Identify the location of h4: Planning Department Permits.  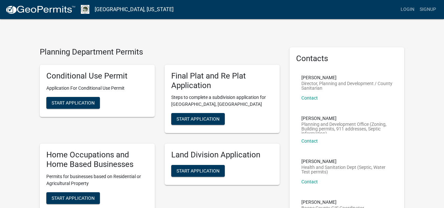
(160, 52).